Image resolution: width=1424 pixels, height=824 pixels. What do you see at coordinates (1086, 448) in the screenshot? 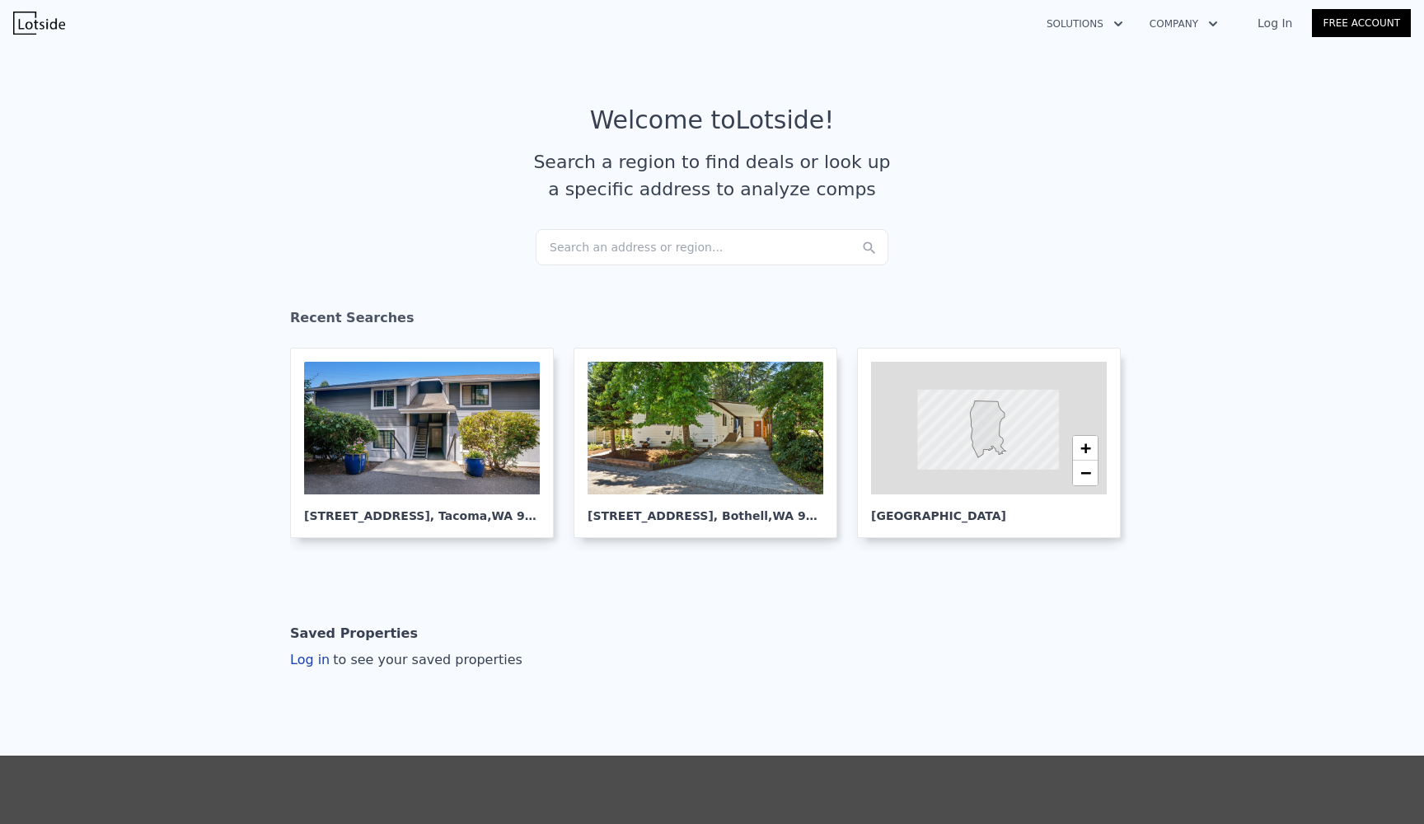
I see `a: Zoom in` at bounding box center [1086, 448].